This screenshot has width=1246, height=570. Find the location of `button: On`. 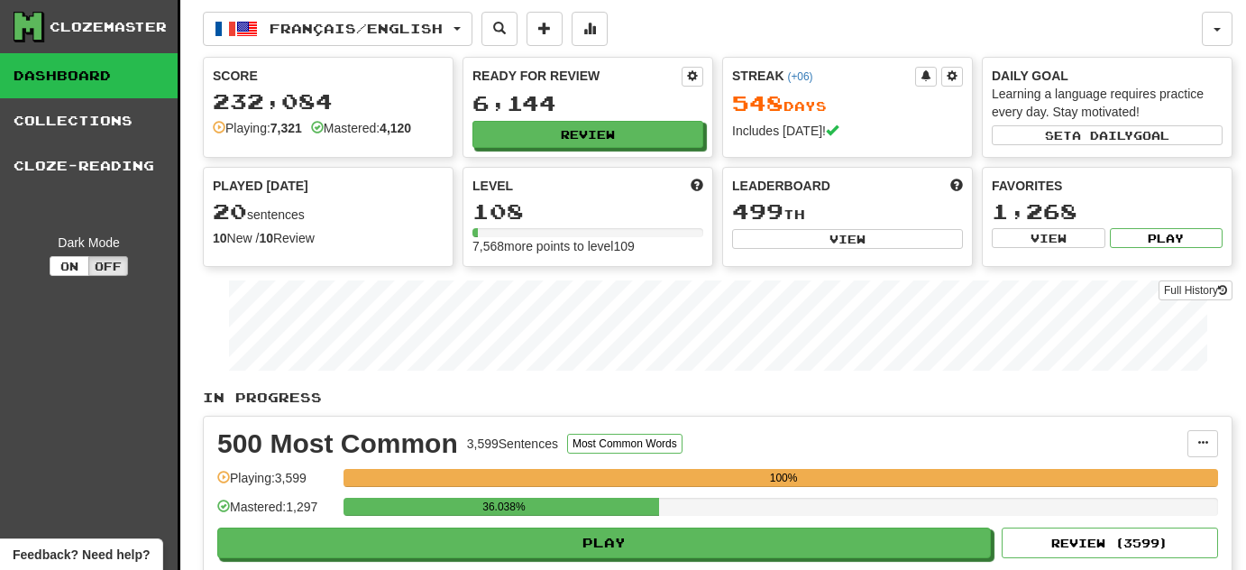

button: On is located at coordinates (69, 266).